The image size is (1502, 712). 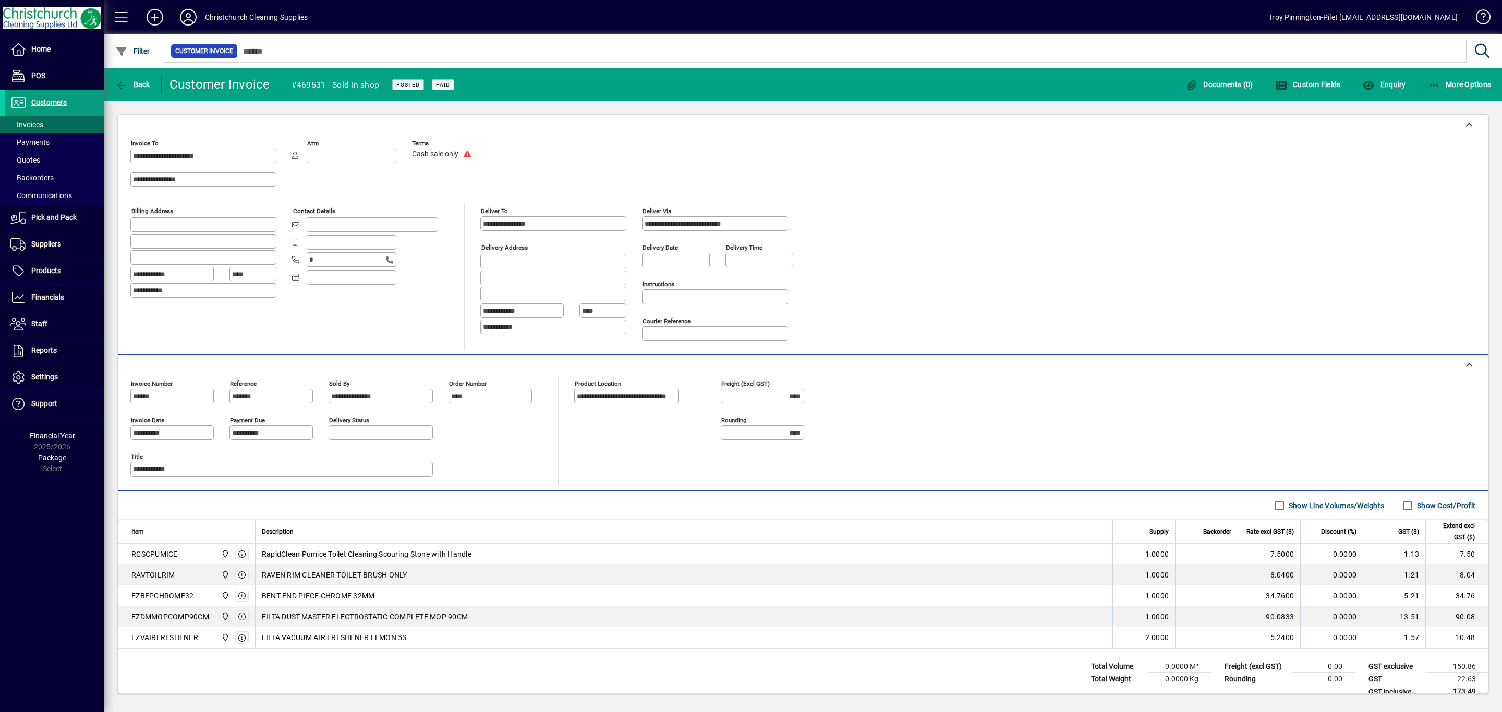 I want to click on mat-label: Courier Reference, so click(x=666, y=321).